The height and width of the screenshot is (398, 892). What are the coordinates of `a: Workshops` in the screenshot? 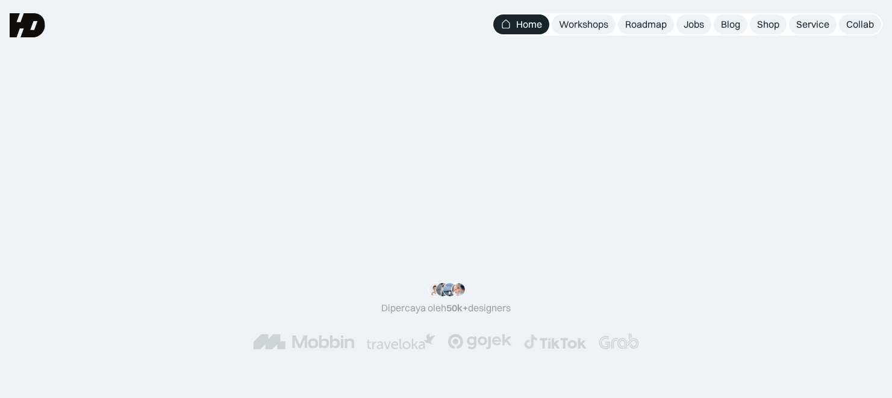 It's located at (584, 24).